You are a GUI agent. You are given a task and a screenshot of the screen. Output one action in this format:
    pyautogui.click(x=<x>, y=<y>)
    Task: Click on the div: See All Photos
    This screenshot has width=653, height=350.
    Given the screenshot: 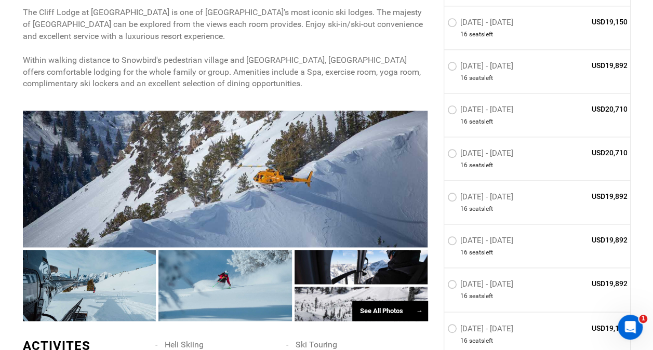 What is the action you would take?
    pyautogui.click(x=390, y=311)
    